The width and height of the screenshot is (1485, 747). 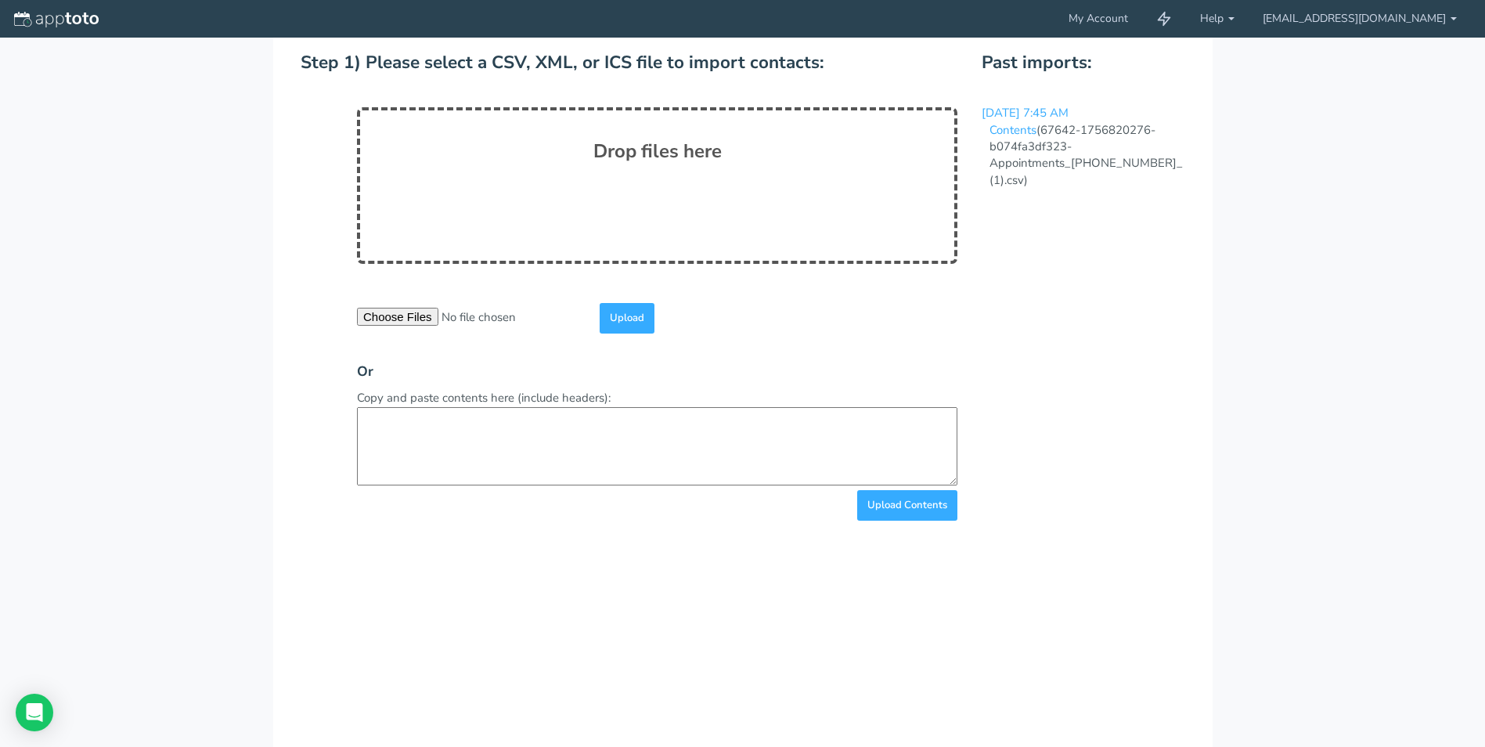 What do you see at coordinates (657, 185) in the screenshot?
I see `div: Drop files here` at bounding box center [657, 185].